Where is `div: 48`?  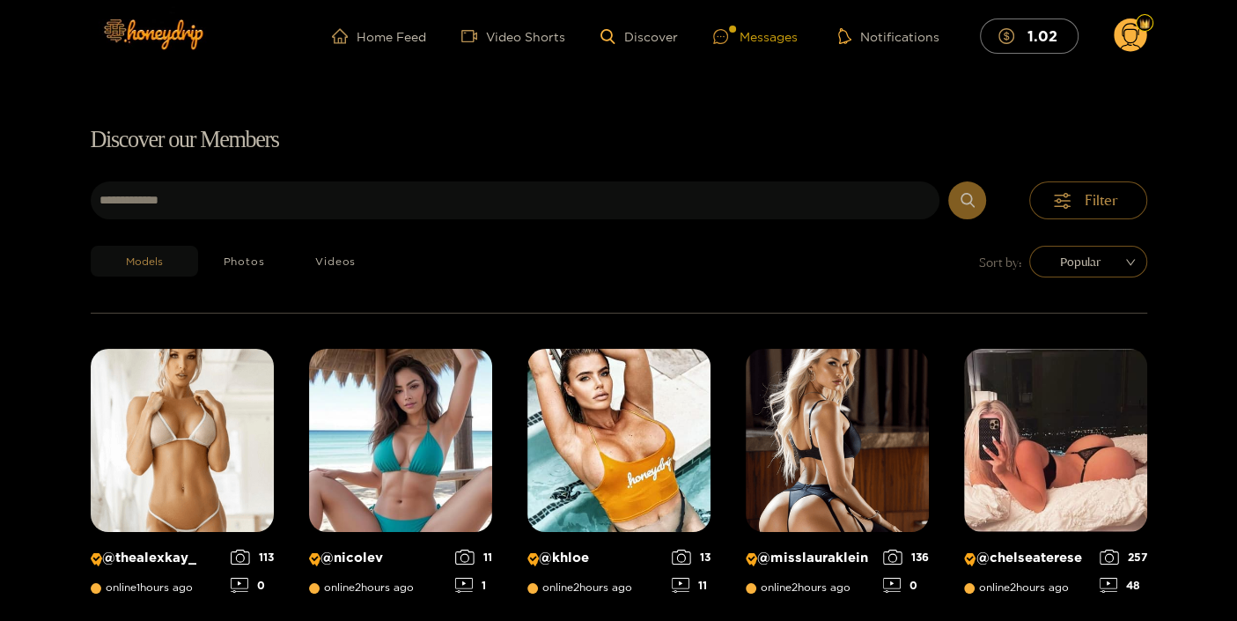
div: 48 is located at coordinates (1124, 585).